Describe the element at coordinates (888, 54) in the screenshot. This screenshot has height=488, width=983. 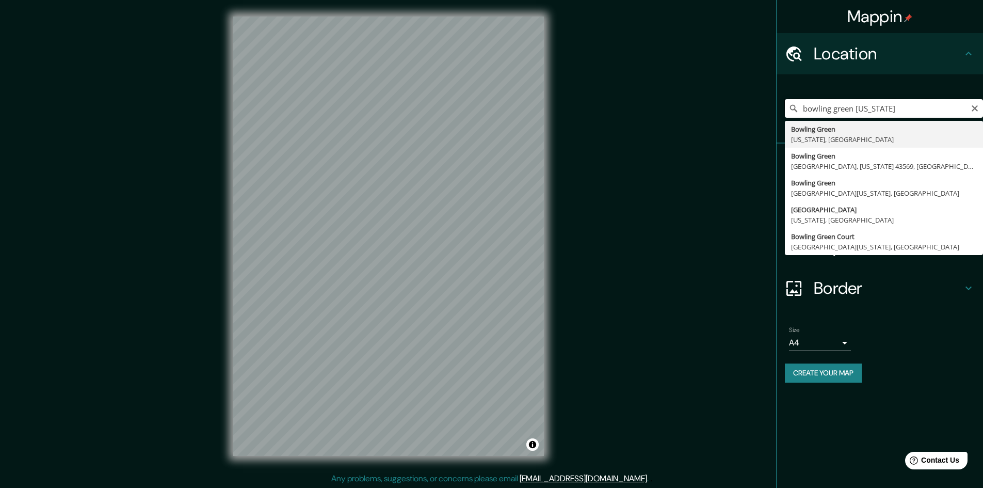
I see `h4: Location` at that location.